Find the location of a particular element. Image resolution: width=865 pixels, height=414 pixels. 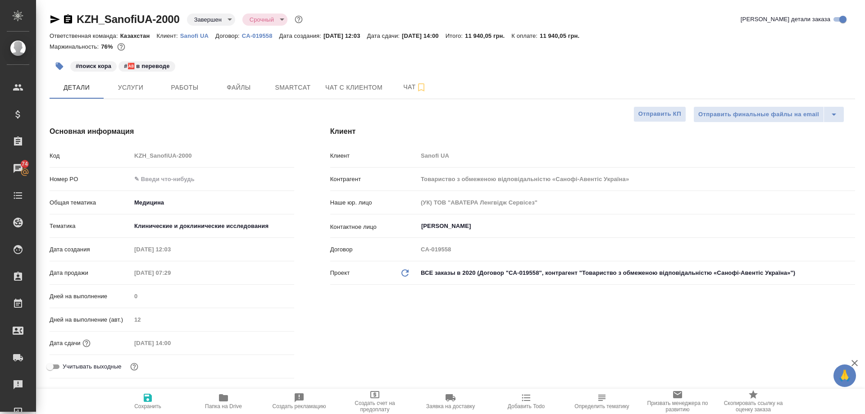

span: 74 is located at coordinates (25, 164).